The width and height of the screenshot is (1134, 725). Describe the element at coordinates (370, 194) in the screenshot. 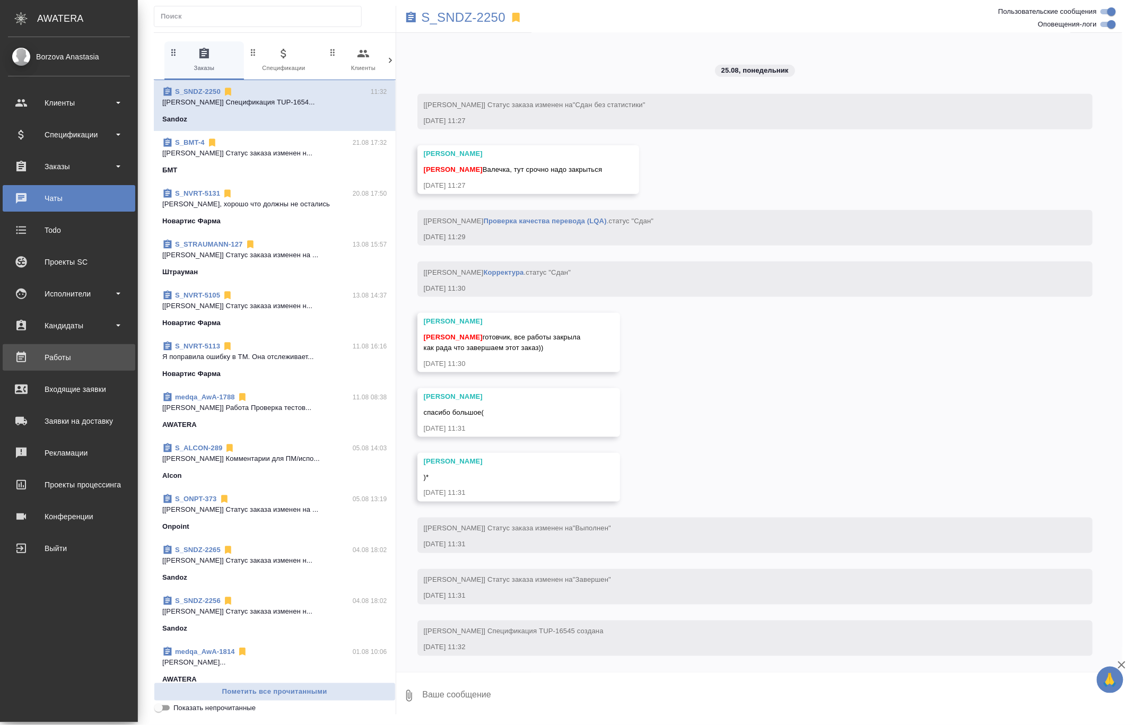

I see `p: 20.08 17:50` at that location.